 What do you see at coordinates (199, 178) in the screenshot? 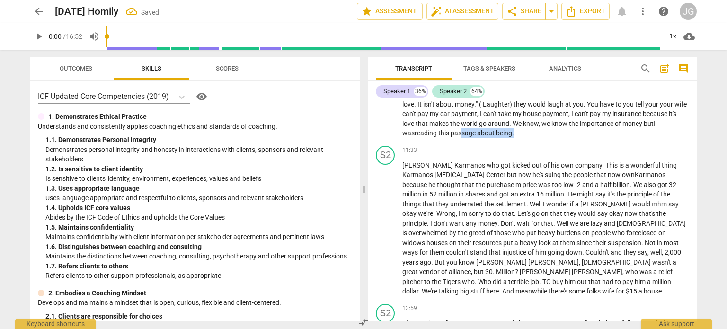
I see `p: Is sensitive to clients' identity, environment, experiences, values and beliefs` at bounding box center [199, 178].